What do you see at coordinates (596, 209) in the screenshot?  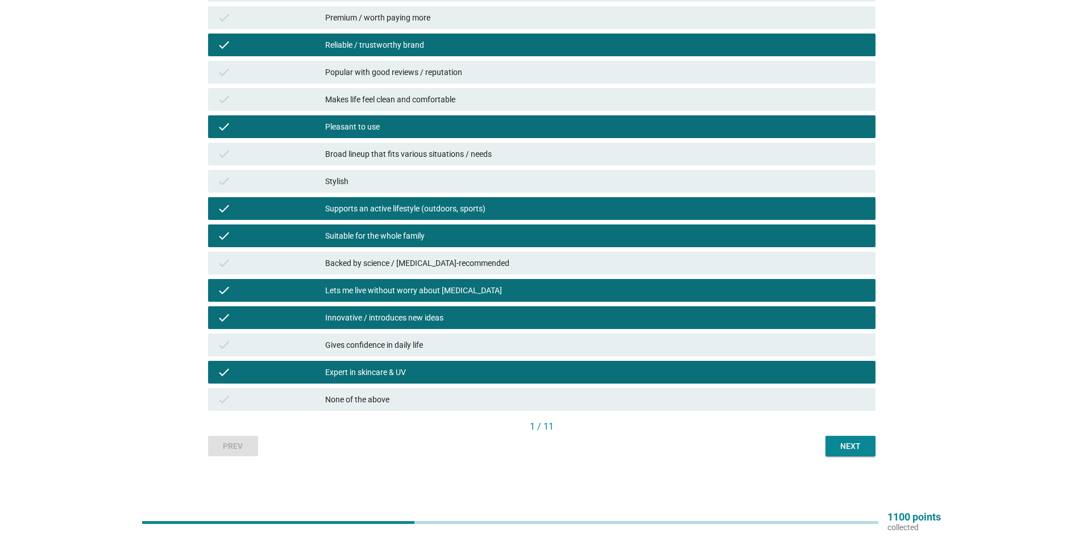 I see `div: Supports an active lifestyle (outdoors, sports)` at bounding box center [596, 209].